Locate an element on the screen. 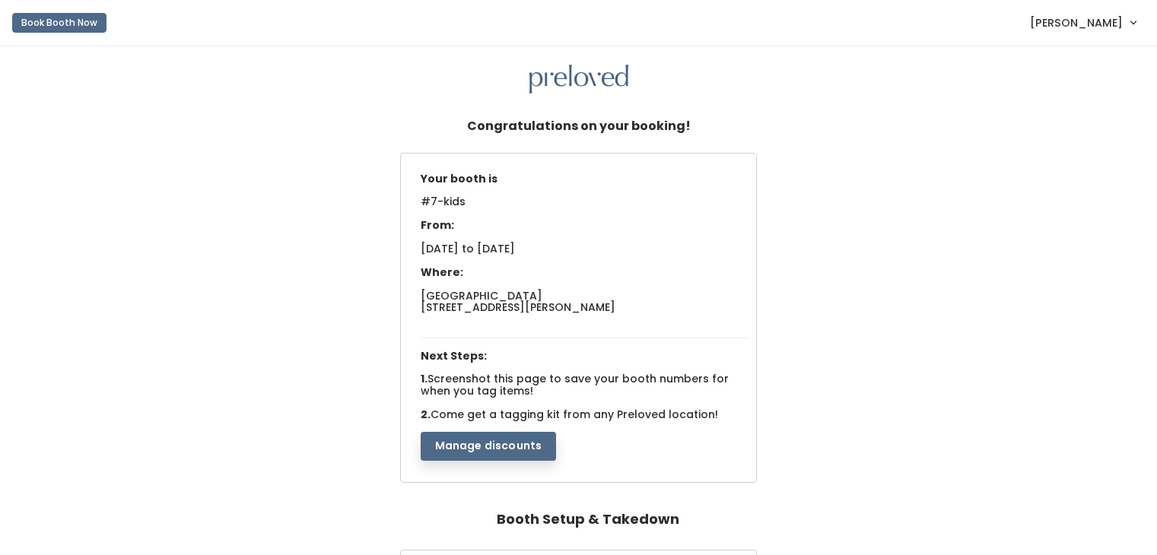 The width and height of the screenshot is (1157, 555). span: #7-kids is located at coordinates (443, 206).